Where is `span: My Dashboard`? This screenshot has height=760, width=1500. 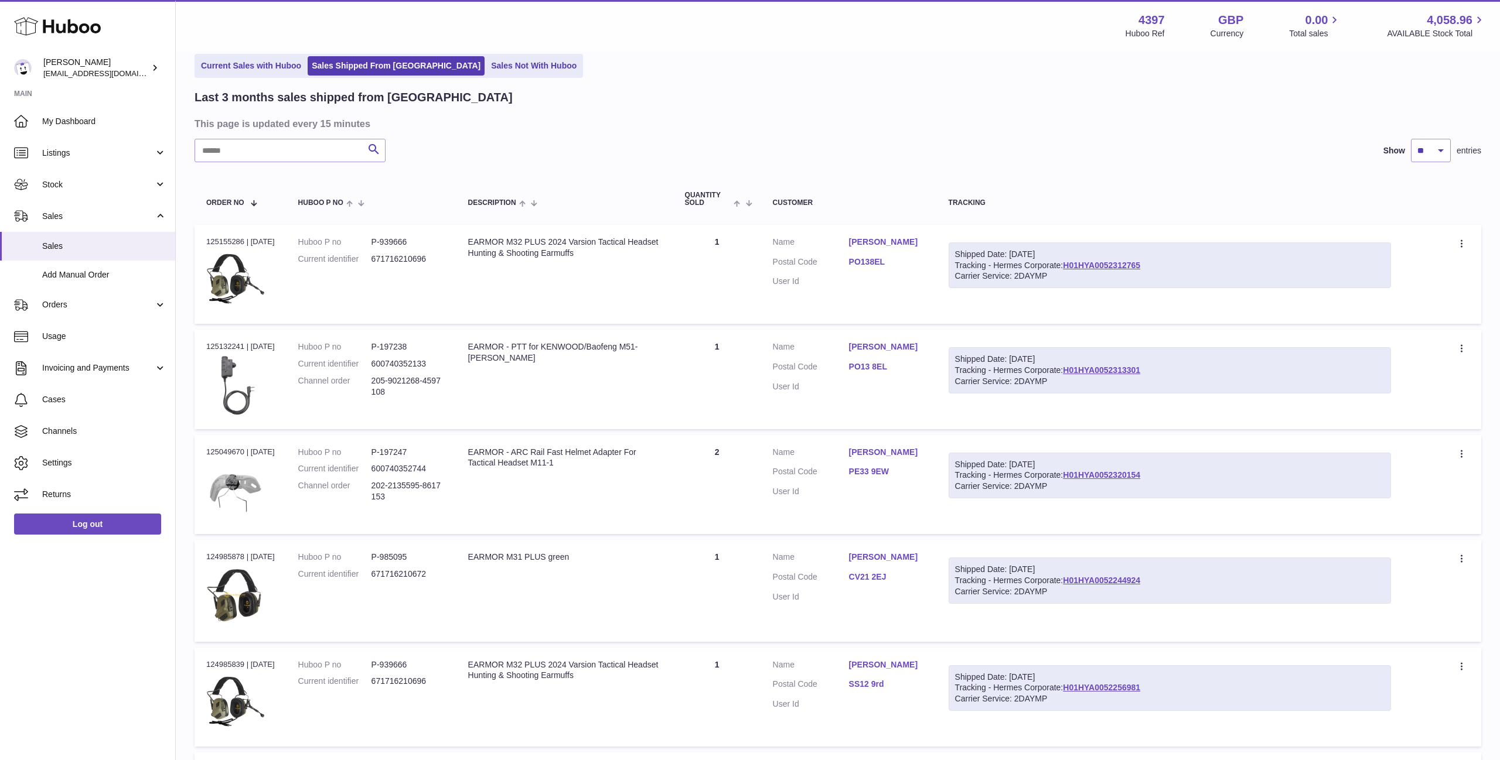 span: My Dashboard is located at coordinates (104, 121).